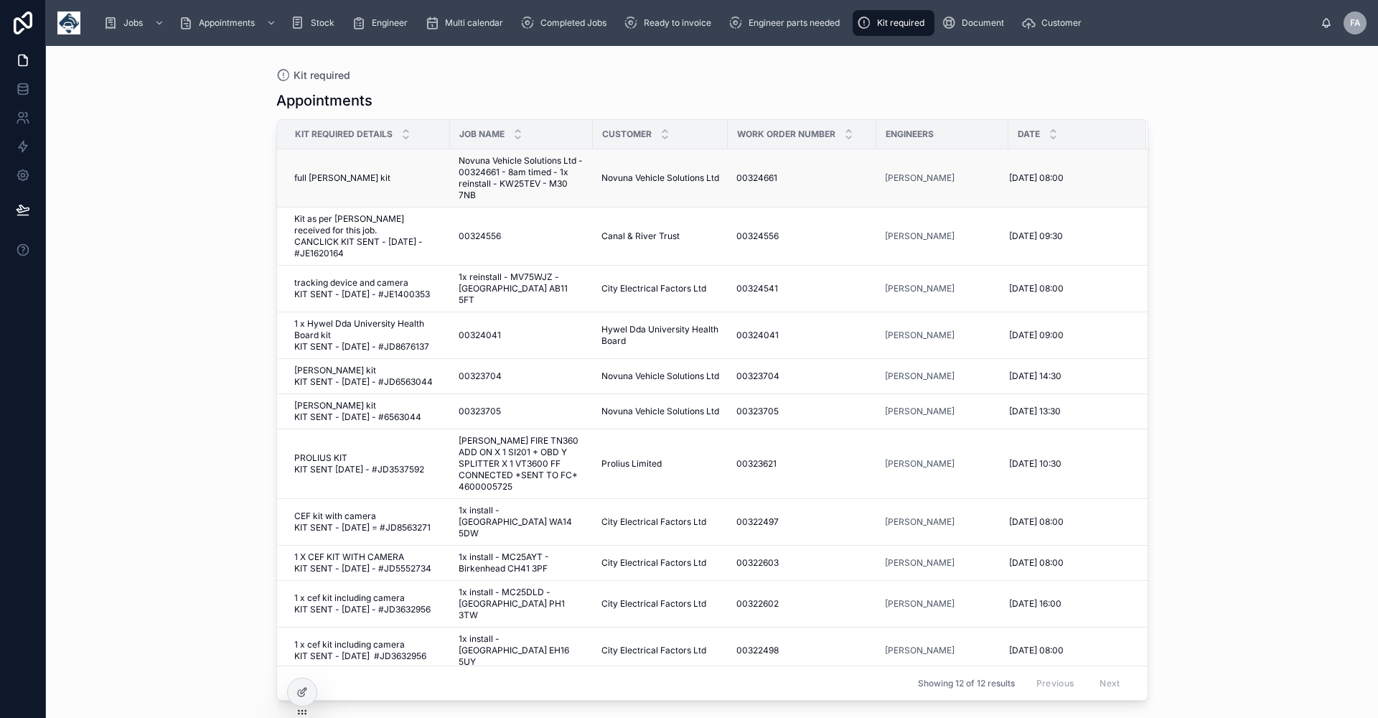 The image size is (1378, 718). Describe the element at coordinates (909, 134) in the screenshot. I see `span: Engineers` at that location.